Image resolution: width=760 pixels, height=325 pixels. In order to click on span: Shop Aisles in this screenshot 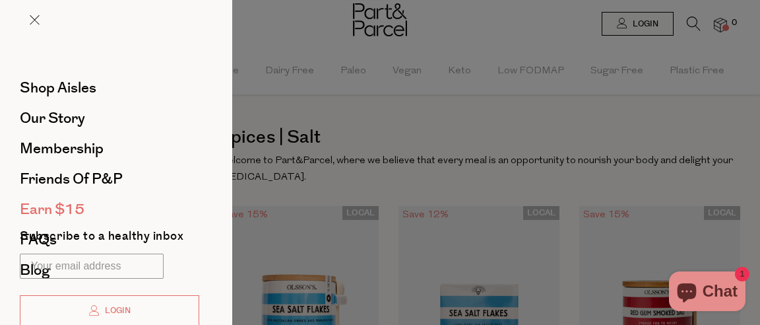, I will do `click(58, 88)`.